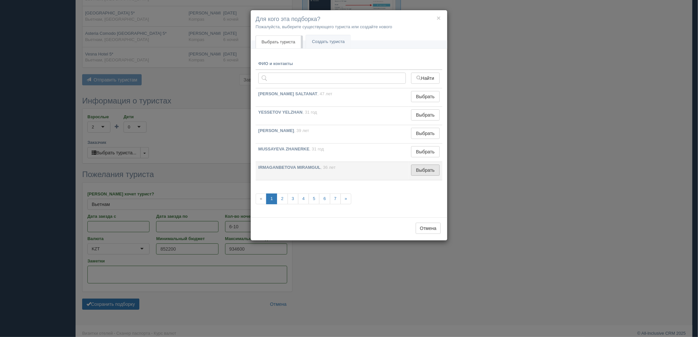 The image size is (698, 337). What do you see at coordinates (284, 149) in the screenshot?
I see `b: MUSSAYEVA ZHANERKE` at bounding box center [284, 149].